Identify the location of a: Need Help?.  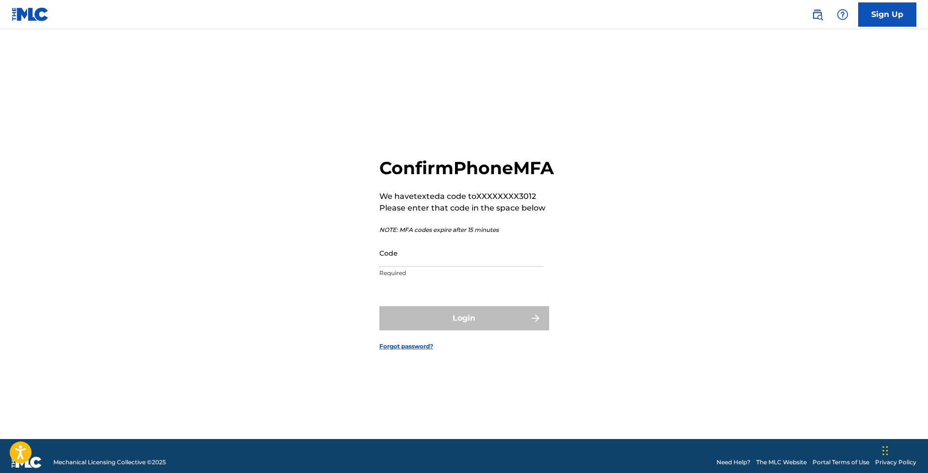
(733, 462).